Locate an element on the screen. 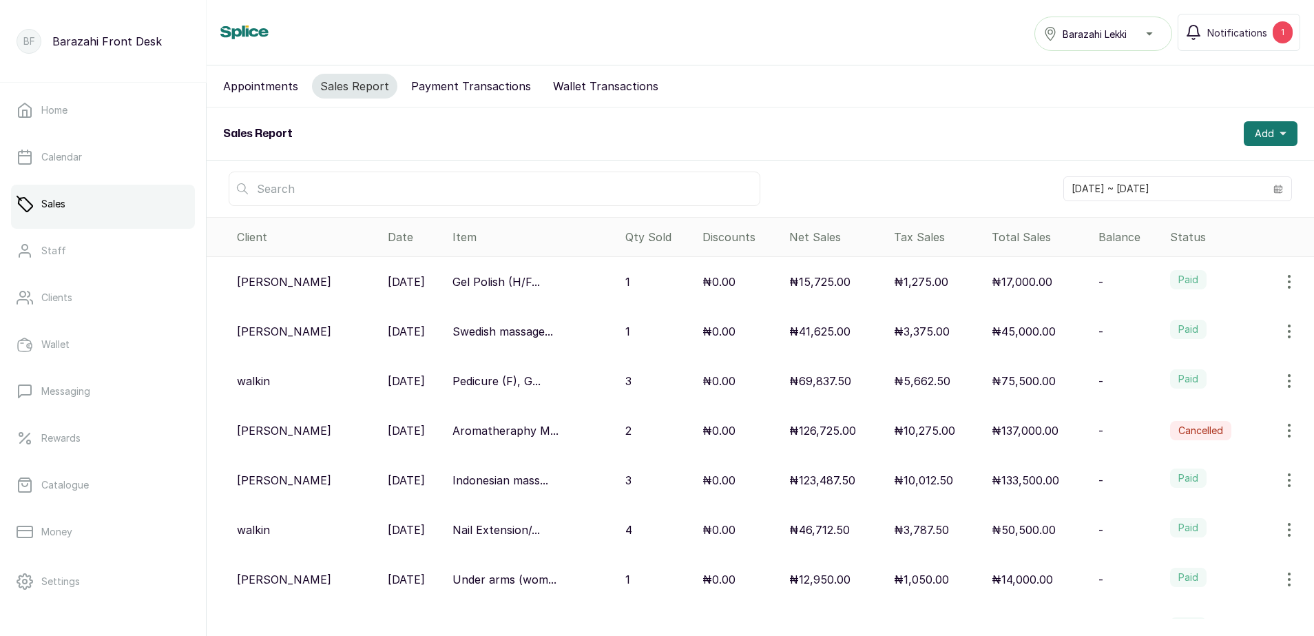  p: ₦14,000.00 is located at coordinates (1022, 579).